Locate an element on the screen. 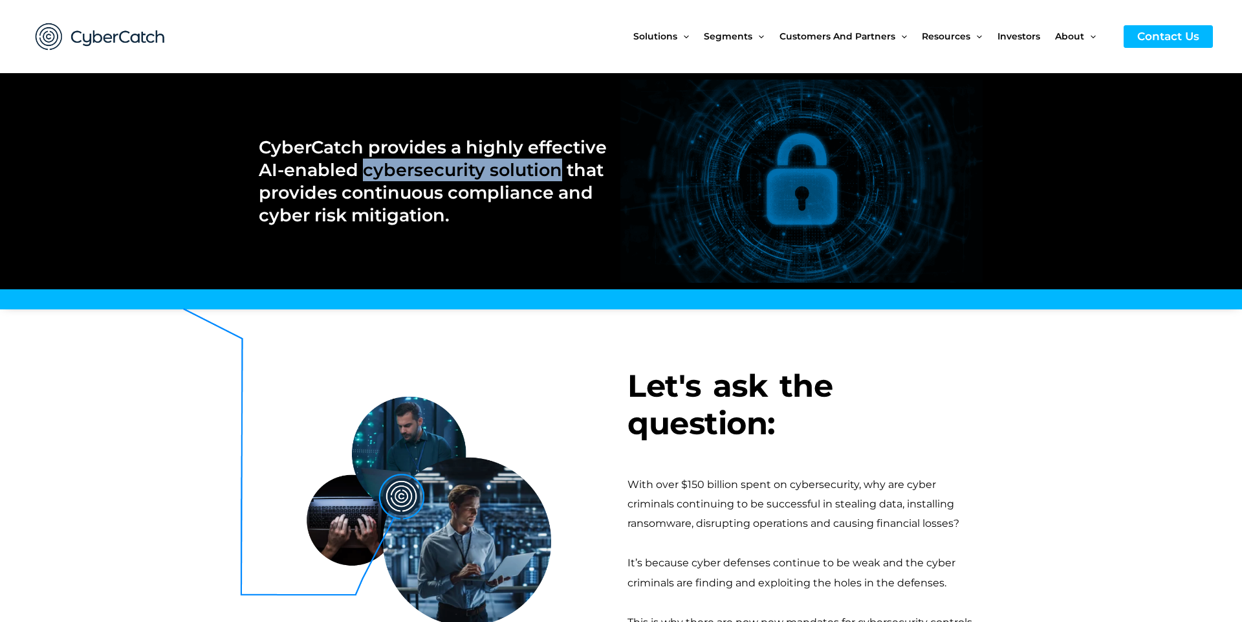 The width and height of the screenshot is (1242, 622). div: With over $150 billion spent on cybersecurity, why are cyber criminals continuing to be successfu... is located at coordinates (805, 504).